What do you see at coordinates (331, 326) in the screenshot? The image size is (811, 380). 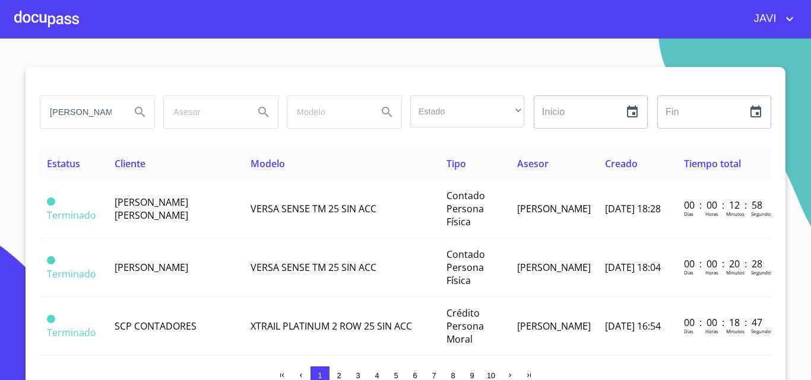 I see `span: XTRAIL PLATINUM 2 ROW 25 SIN ACC` at bounding box center [331, 326].